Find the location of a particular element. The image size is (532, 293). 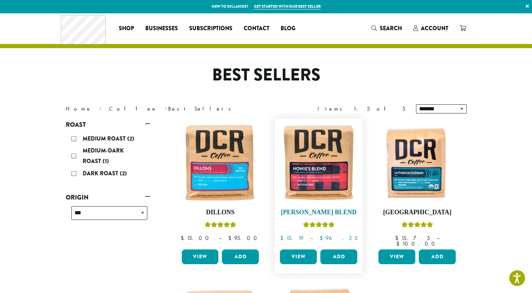

div: Origin is located at coordinates (108, 216).